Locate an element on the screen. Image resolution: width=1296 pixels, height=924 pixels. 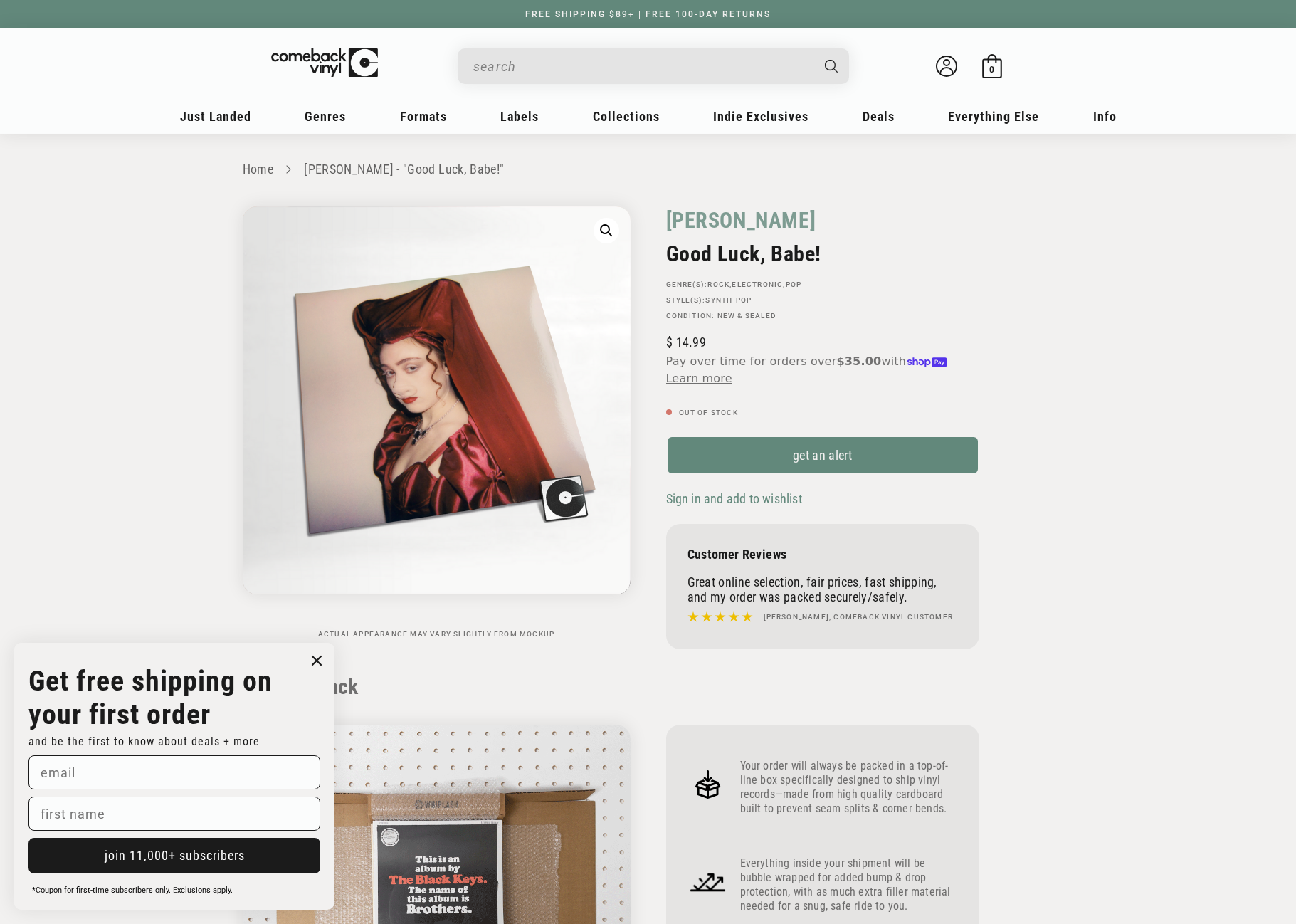
img: star5.svg is located at coordinates (720, 617).